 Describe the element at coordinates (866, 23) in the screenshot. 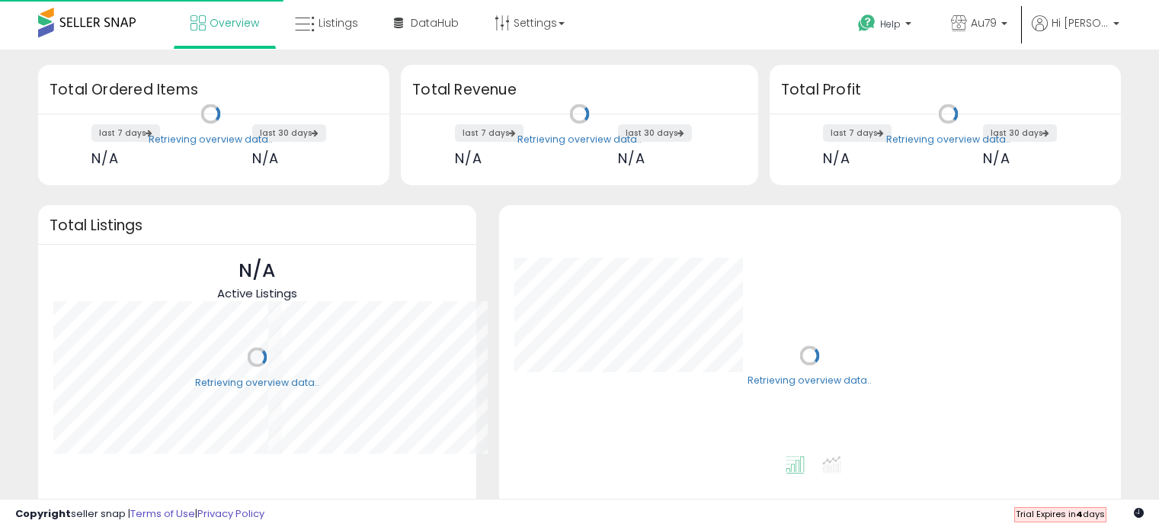

I see `i: Get Help` at that location.